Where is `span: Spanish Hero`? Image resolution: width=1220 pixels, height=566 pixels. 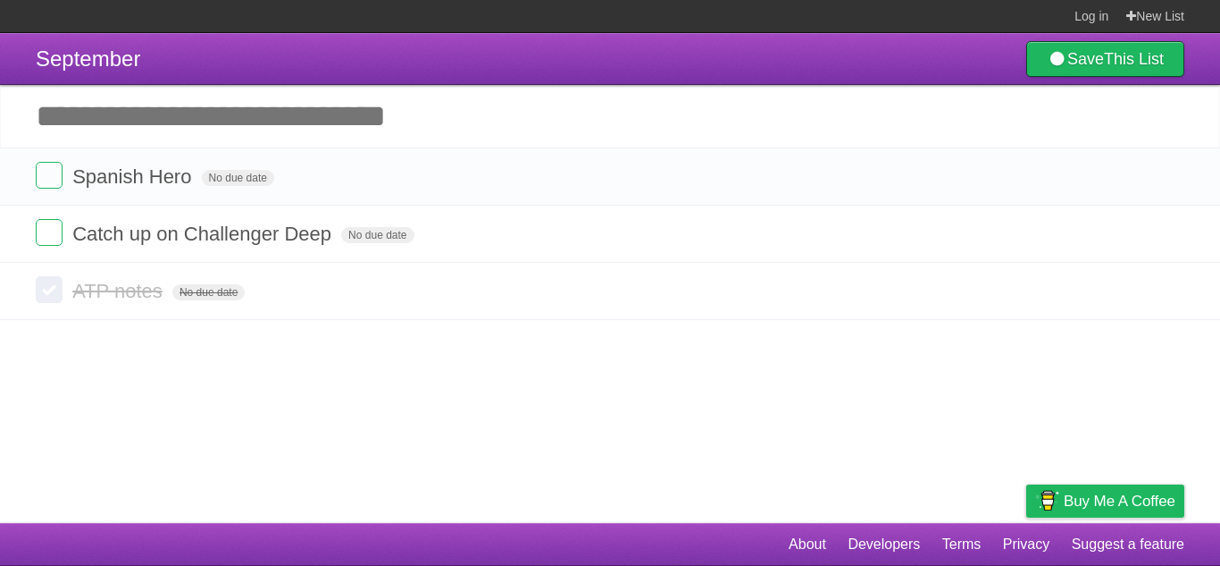 span: Spanish Hero is located at coordinates (134, 176).